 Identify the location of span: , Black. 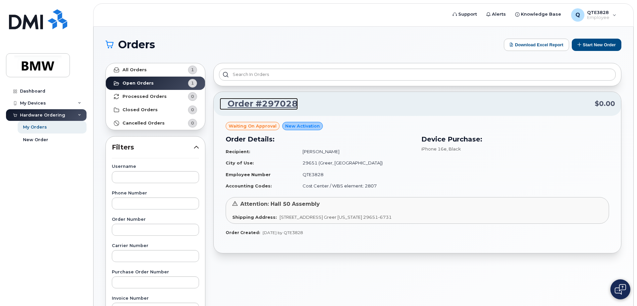
(453, 149).